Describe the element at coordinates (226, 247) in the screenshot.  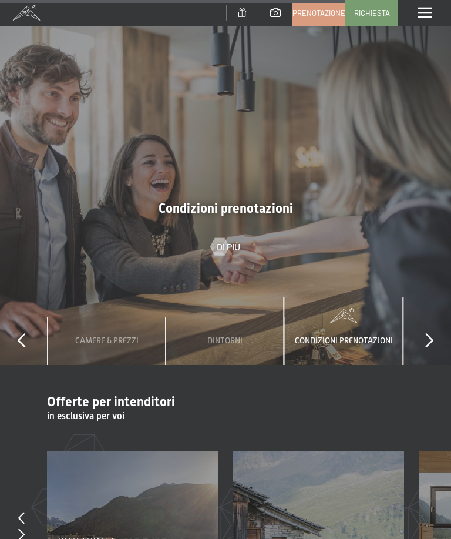
I see `a: Di più` at that location.